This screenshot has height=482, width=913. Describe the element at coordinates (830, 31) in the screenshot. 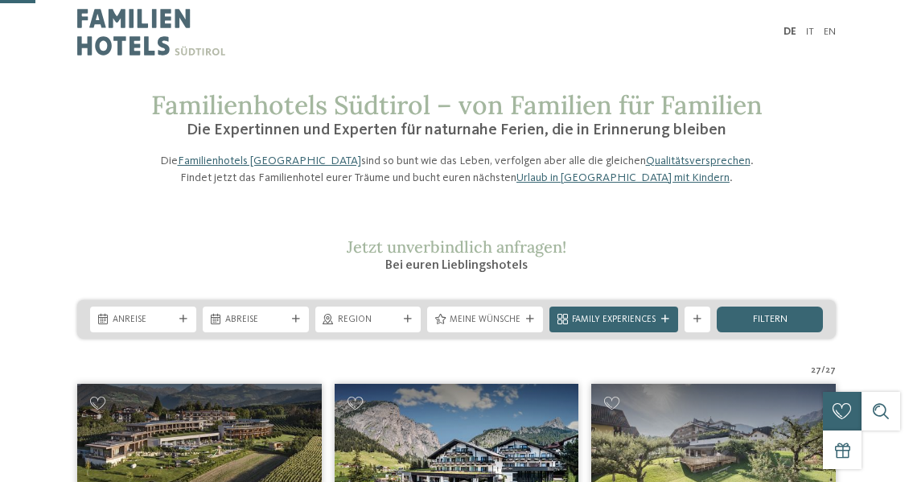

I see `a: EN` at that location.